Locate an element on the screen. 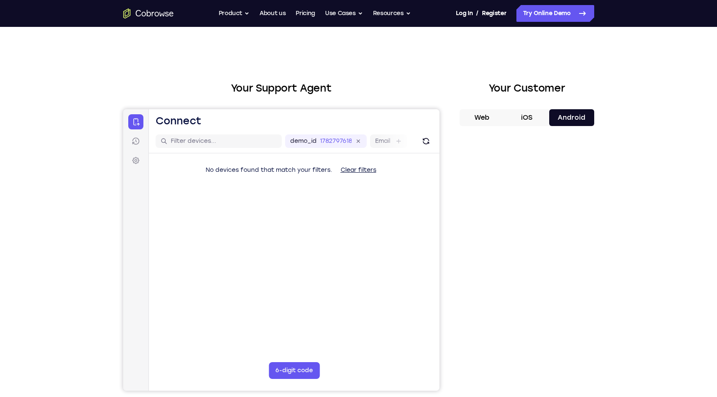 The image size is (717, 397). label: Email is located at coordinates (259, 32).